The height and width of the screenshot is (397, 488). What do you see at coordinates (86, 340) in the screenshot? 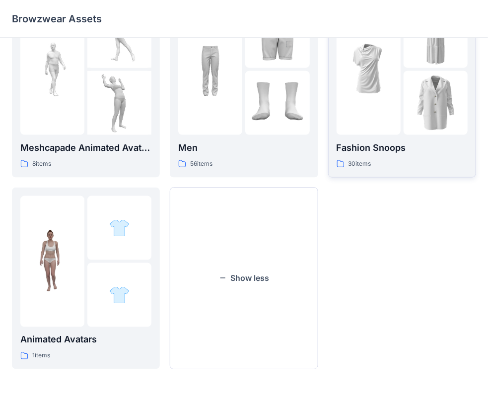
I see `p: Animated Avatars` at bounding box center [86, 340].